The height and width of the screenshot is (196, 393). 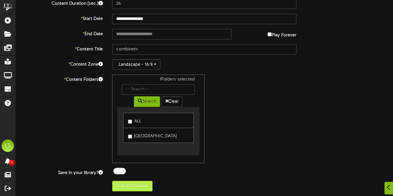 I want to click on span: 0, so click(x=12, y=162).